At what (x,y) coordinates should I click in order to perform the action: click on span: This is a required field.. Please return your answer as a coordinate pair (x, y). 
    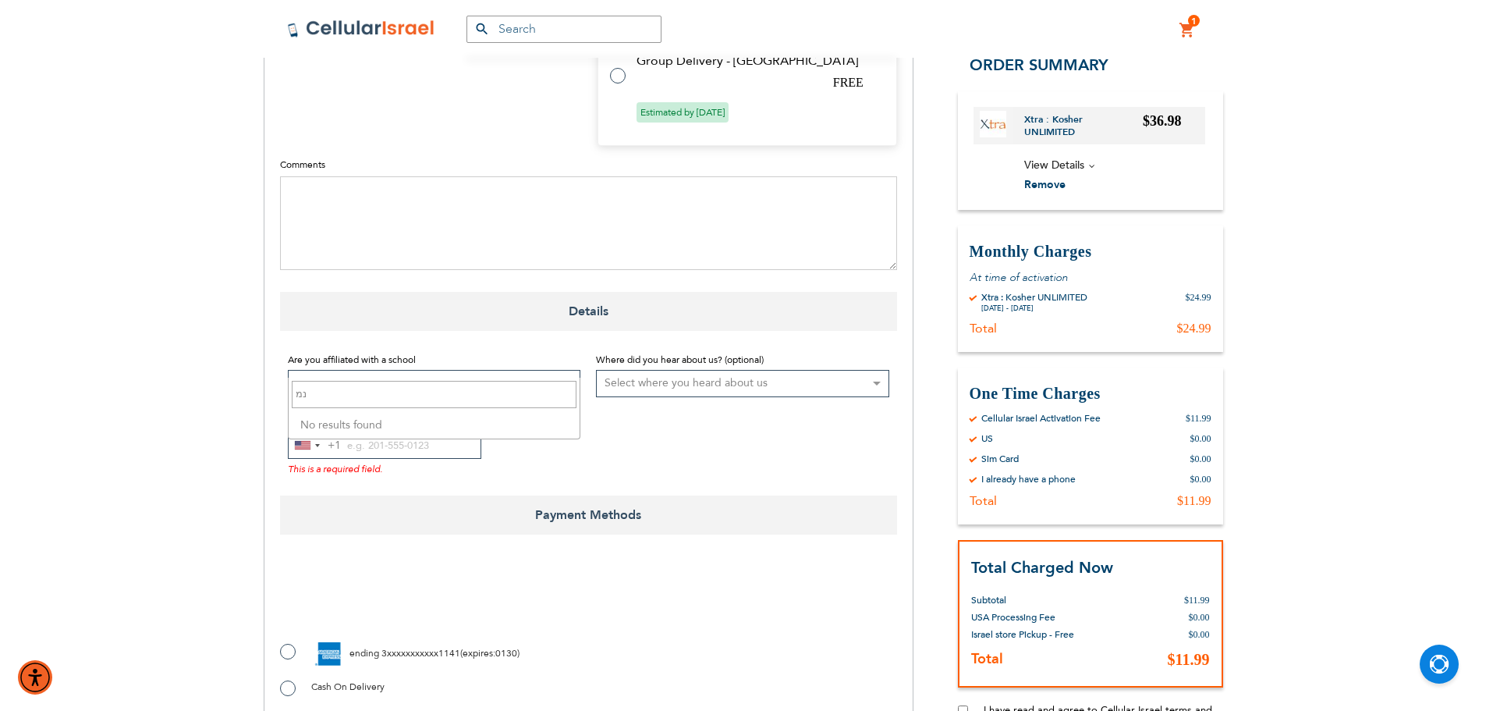
    Looking at the image, I should click on (335, 469).